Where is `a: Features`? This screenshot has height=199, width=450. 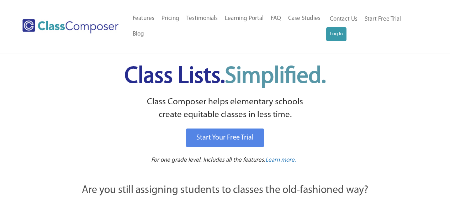
a: Features is located at coordinates (143, 19).